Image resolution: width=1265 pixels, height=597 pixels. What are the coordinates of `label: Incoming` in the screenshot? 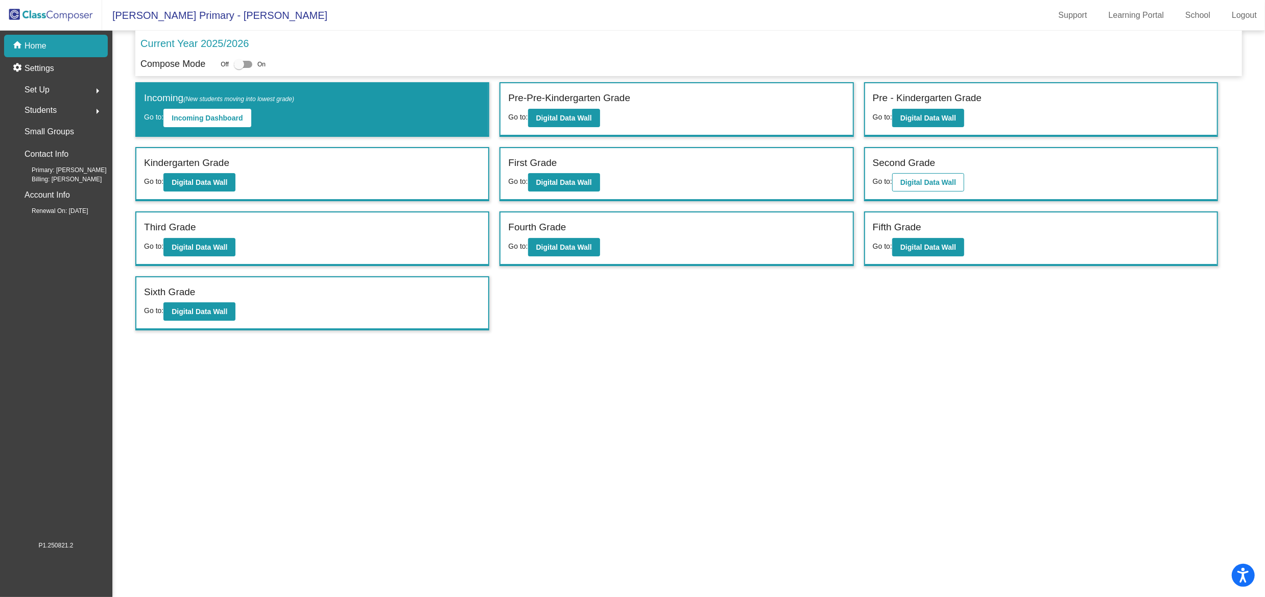 It's located at (219, 98).